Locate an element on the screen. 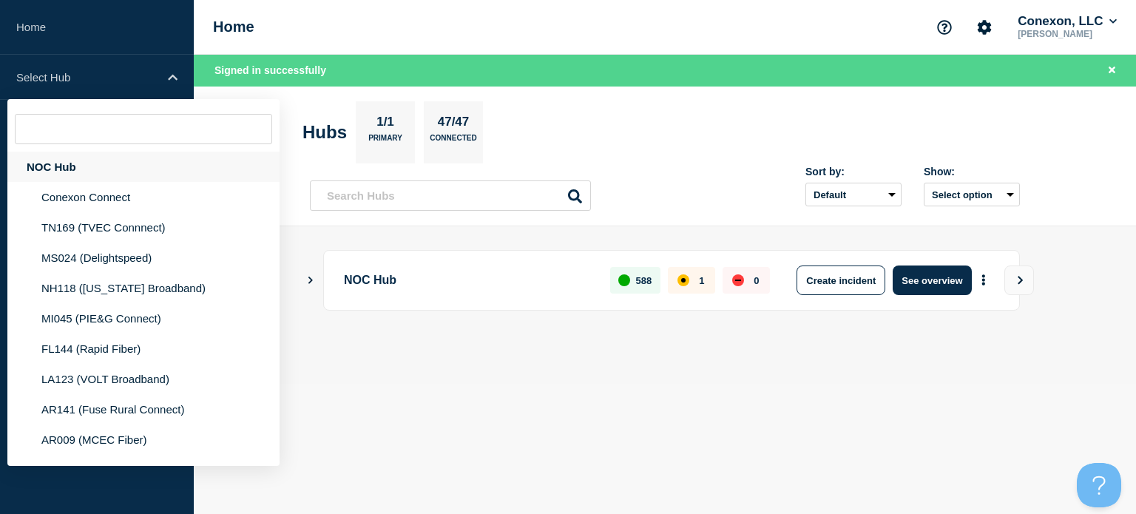 The width and height of the screenshot is (1136, 514). button: See overview is located at coordinates (932, 280).